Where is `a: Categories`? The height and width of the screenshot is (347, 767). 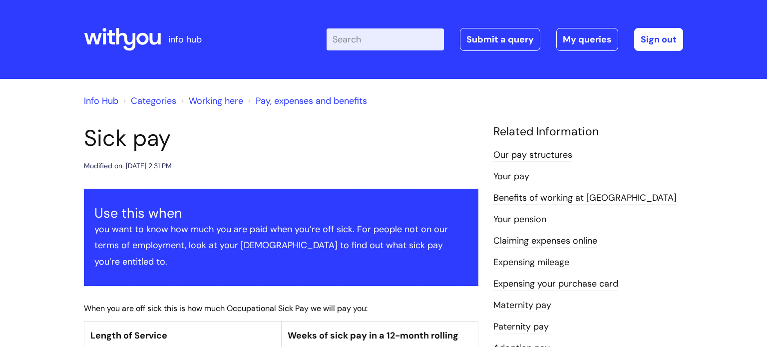 a: Categories is located at coordinates (153, 101).